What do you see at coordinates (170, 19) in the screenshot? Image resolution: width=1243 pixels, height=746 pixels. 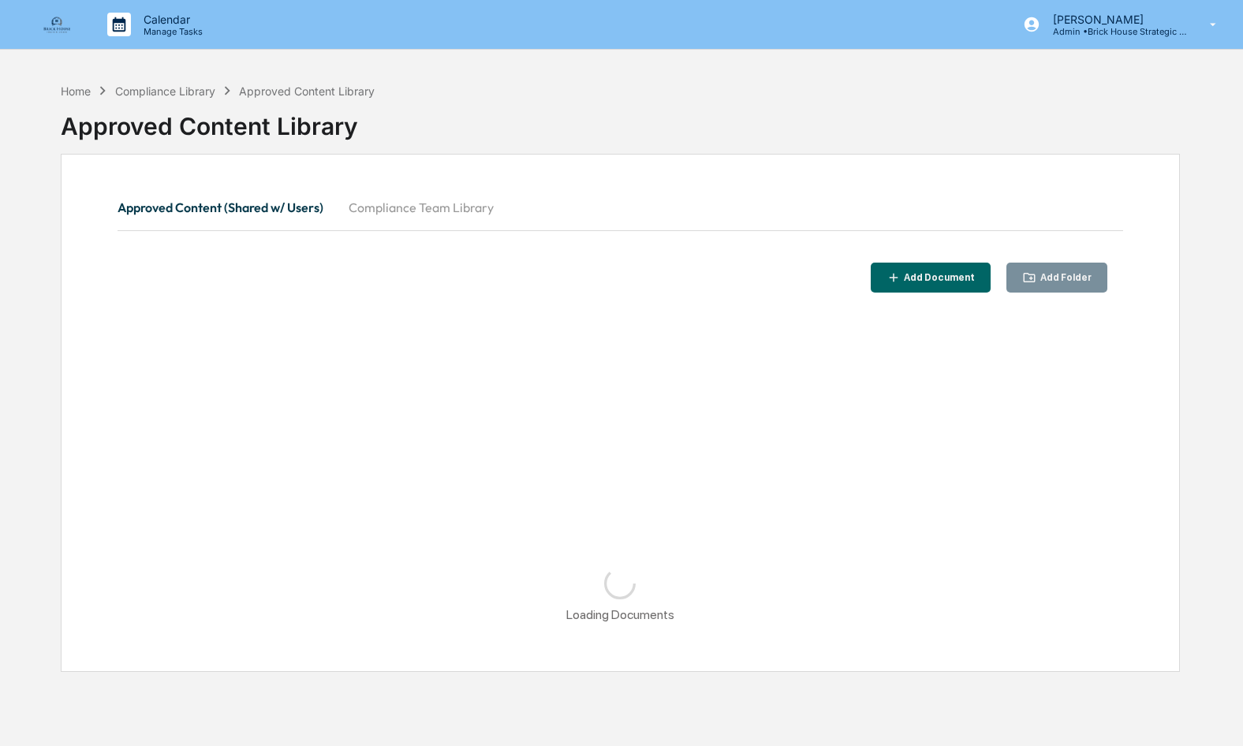 I see `p: Calendar` at bounding box center [170, 19].